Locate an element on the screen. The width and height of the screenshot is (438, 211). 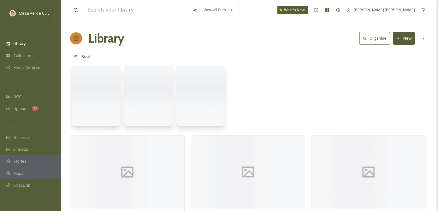
div: What's New is located at coordinates (292, 10).